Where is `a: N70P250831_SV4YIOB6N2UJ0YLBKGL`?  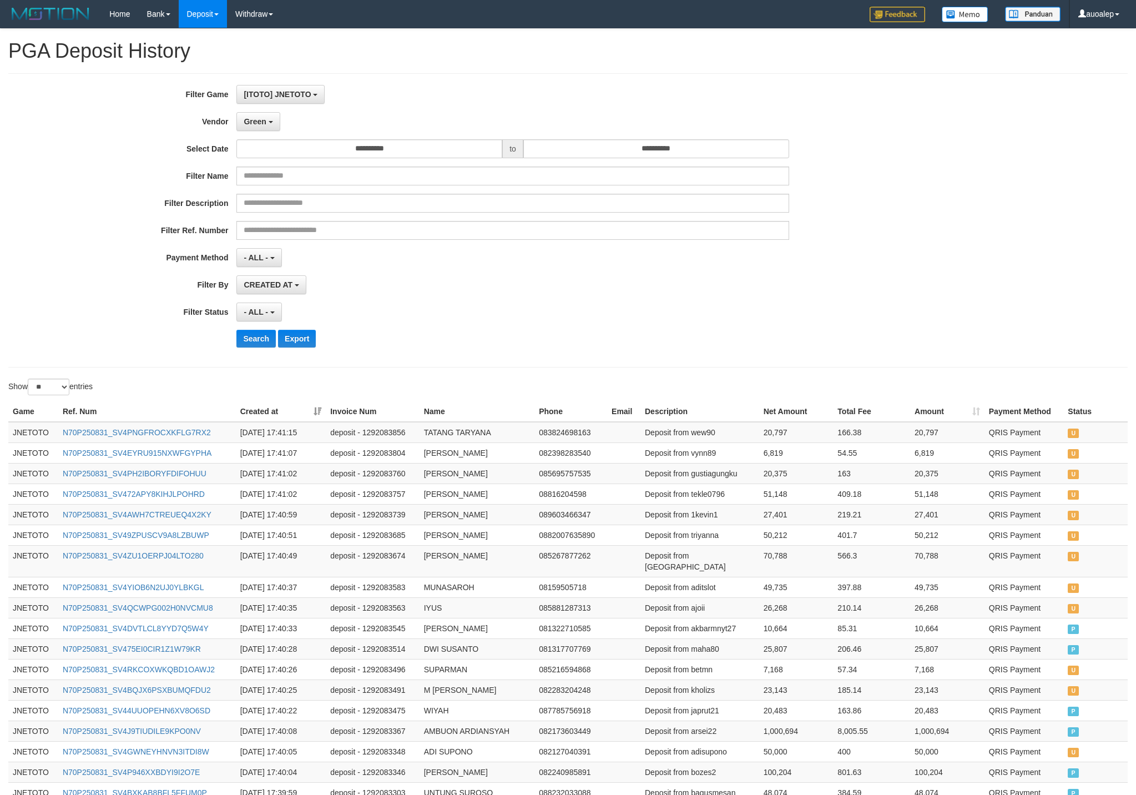 a: N70P250831_SV4YIOB6N2UJ0YLBKGL is located at coordinates (133, 587).